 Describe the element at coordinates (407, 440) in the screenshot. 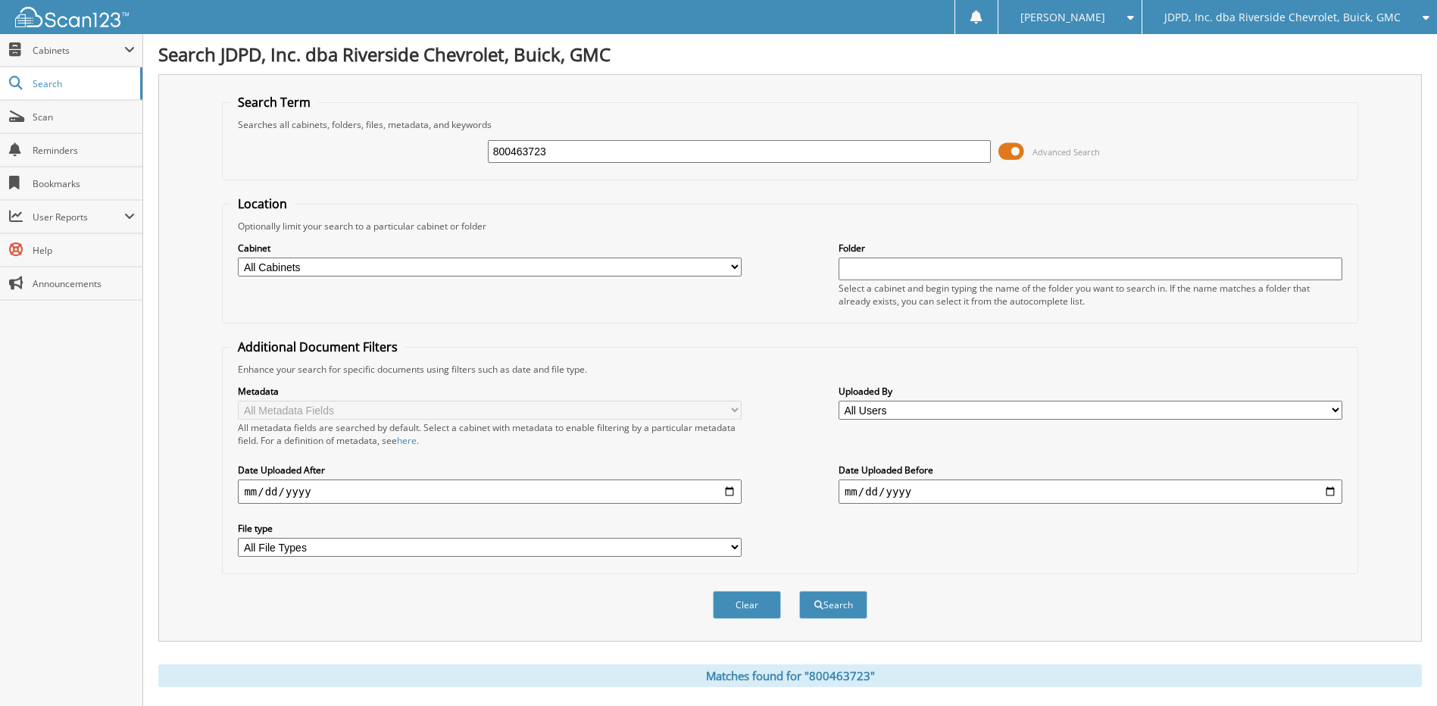

I see `a: here` at that location.